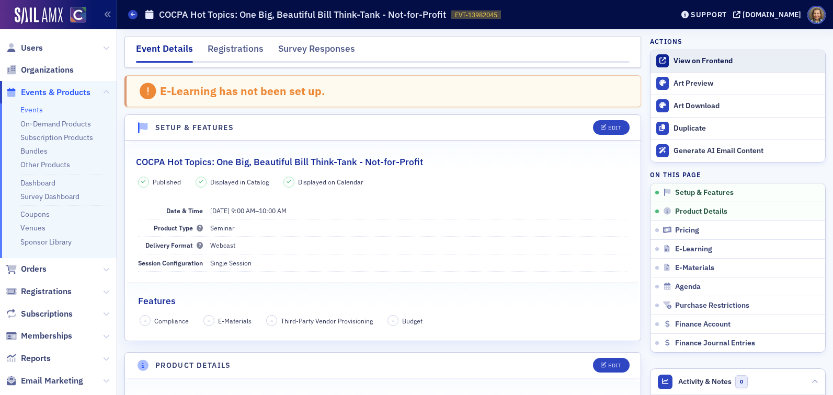  Describe the element at coordinates (705, 382) in the screenshot. I see `span: Activity & Notes` at that location.